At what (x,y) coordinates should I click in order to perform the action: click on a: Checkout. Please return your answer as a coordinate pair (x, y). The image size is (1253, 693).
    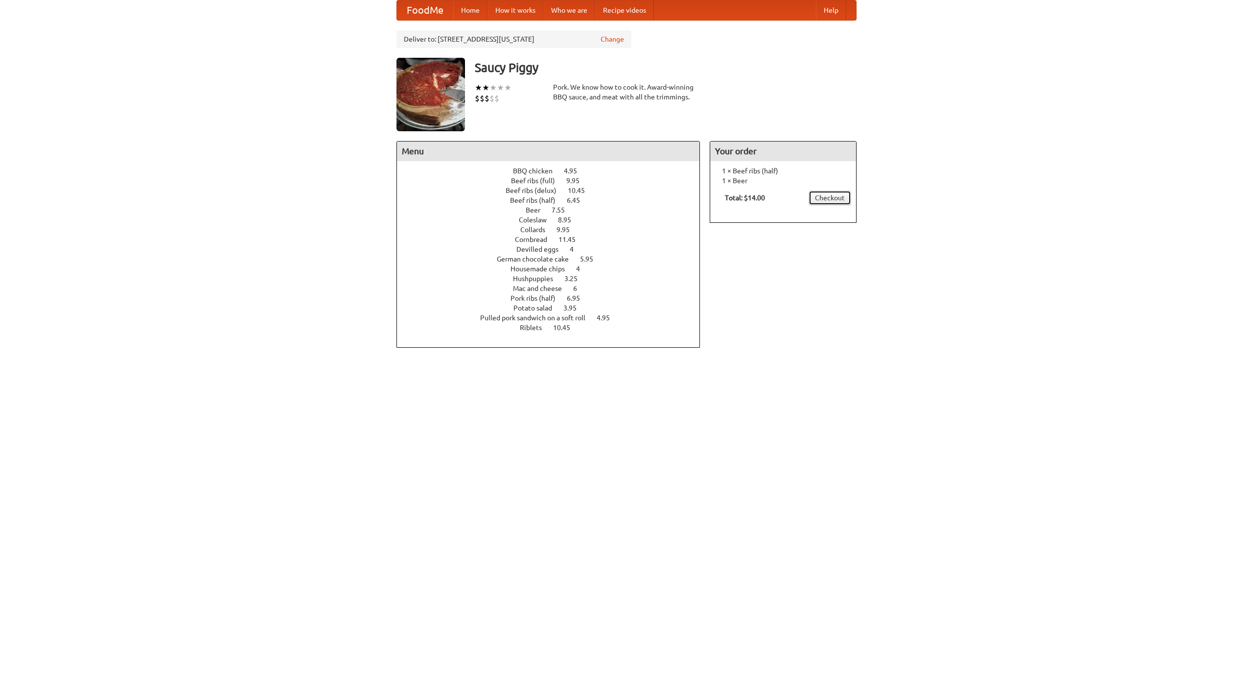
    Looking at the image, I should click on (830, 198).